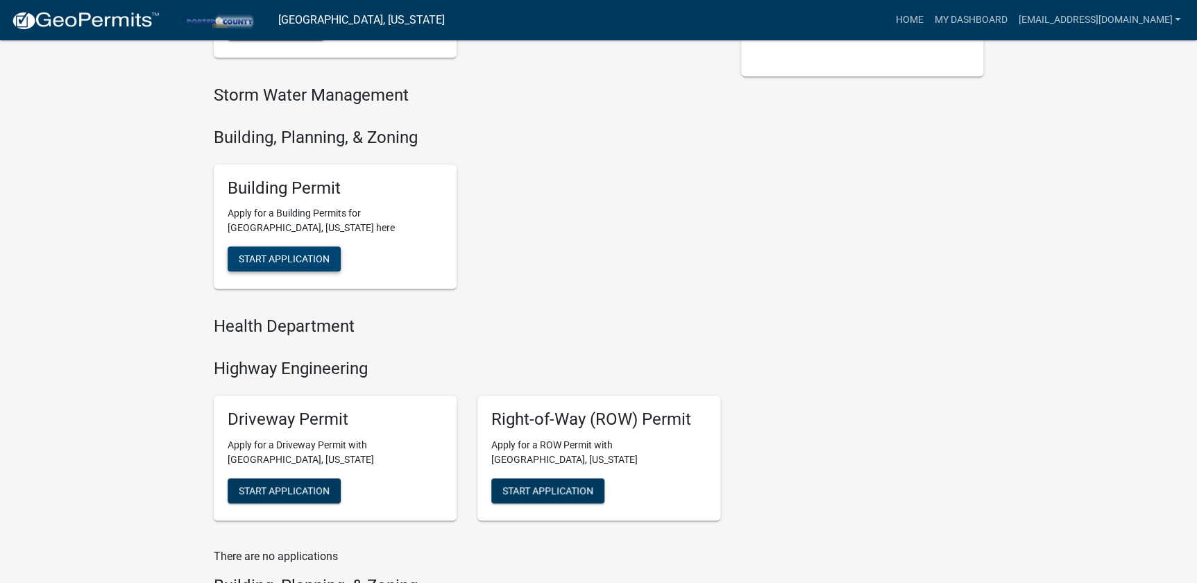 Image resolution: width=1197 pixels, height=583 pixels. I want to click on a: My Dashboard, so click(970, 20).